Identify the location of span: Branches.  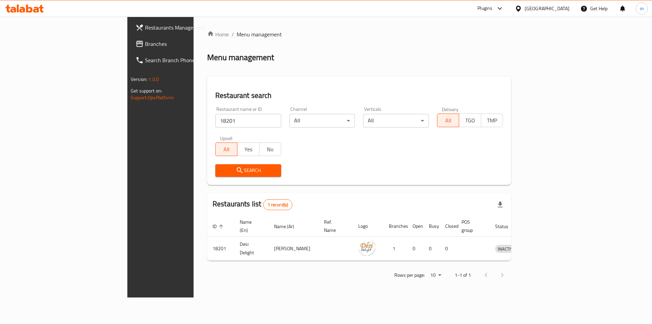
(188, 44).